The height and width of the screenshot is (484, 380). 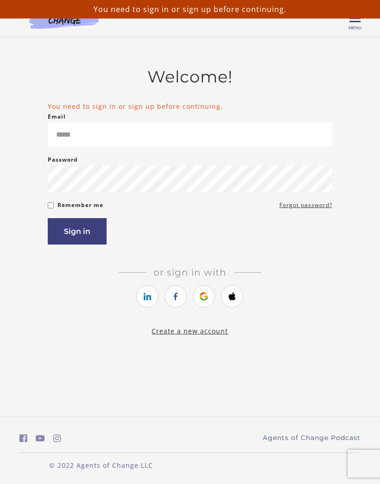 What do you see at coordinates (23, 438) in the screenshot?
I see `a: https://www.facebook.com/groups/aswbtestprep (Open in a new window)` at bounding box center [23, 438].